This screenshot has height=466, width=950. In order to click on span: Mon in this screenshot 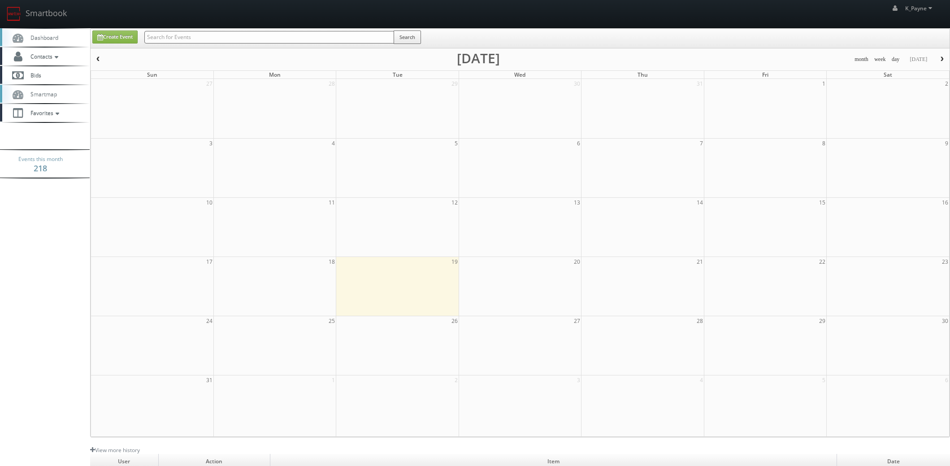, I will do `click(275, 74)`.